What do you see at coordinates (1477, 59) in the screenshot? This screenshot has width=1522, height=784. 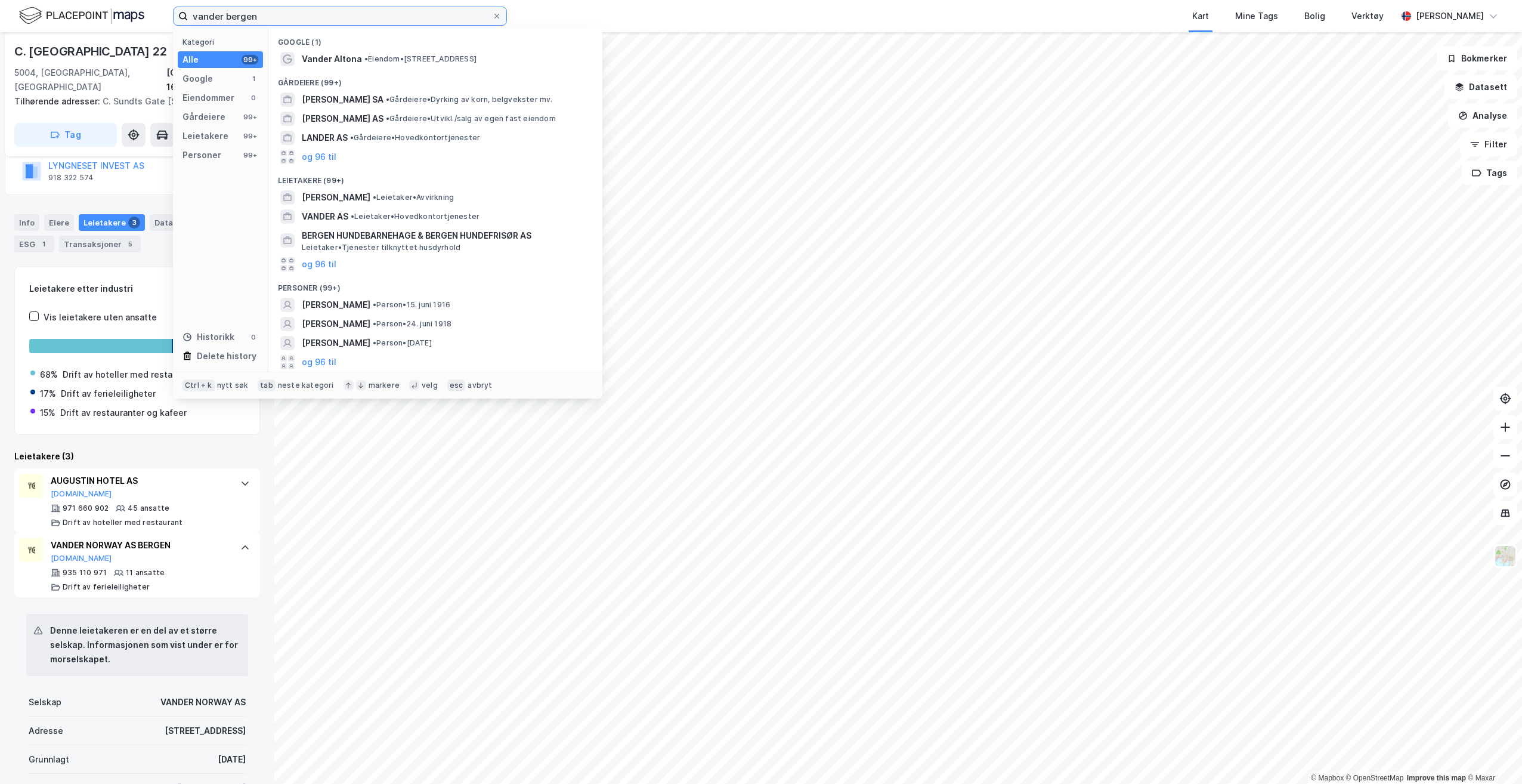 I see `button: Bokmerker` at bounding box center [1477, 59].